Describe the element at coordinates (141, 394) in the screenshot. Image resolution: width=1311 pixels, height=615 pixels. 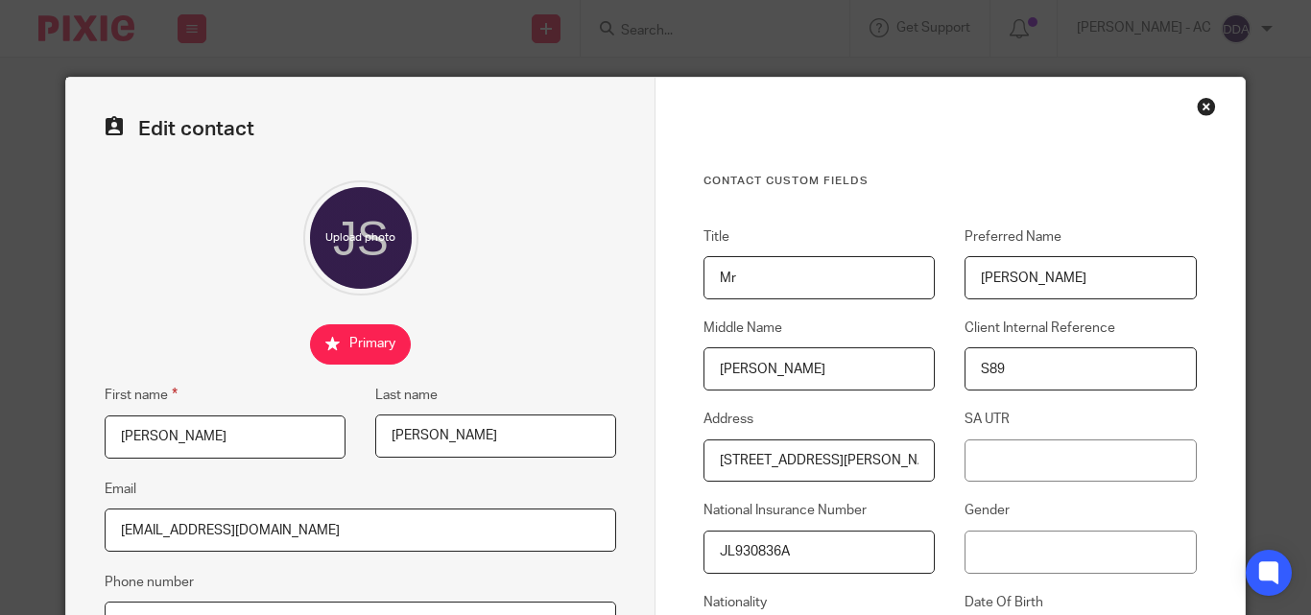
I see `label: First name` at that location.